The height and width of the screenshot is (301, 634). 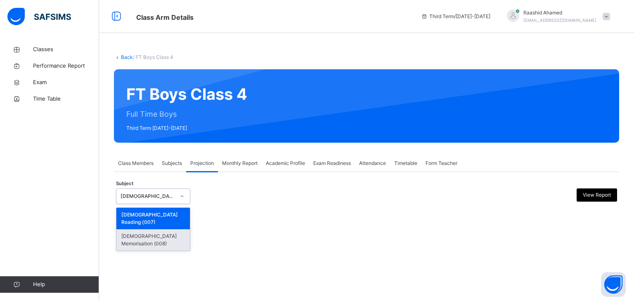 What do you see at coordinates (596, 195) in the screenshot?
I see `span: View Report` at bounding box center [596, 195].